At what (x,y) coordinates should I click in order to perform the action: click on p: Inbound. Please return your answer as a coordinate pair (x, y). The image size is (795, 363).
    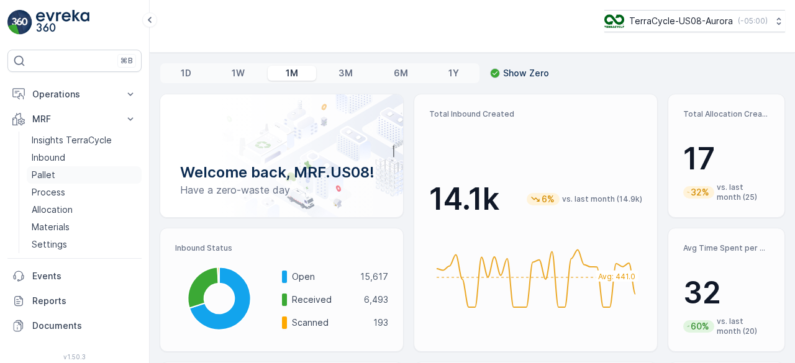
    Looking at the image, I should click on (48, 158).